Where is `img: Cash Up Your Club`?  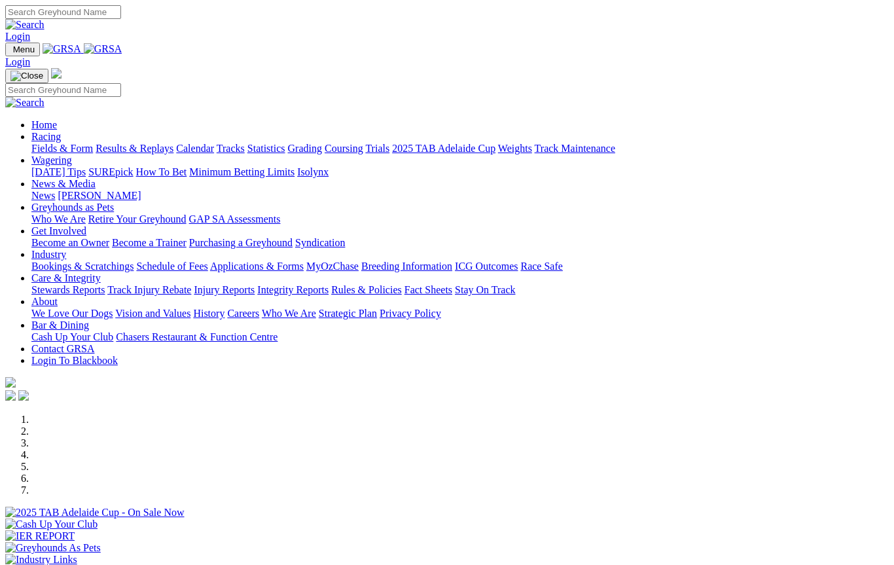
img: Cash Up Your Club is located at coordinates (51, 524).